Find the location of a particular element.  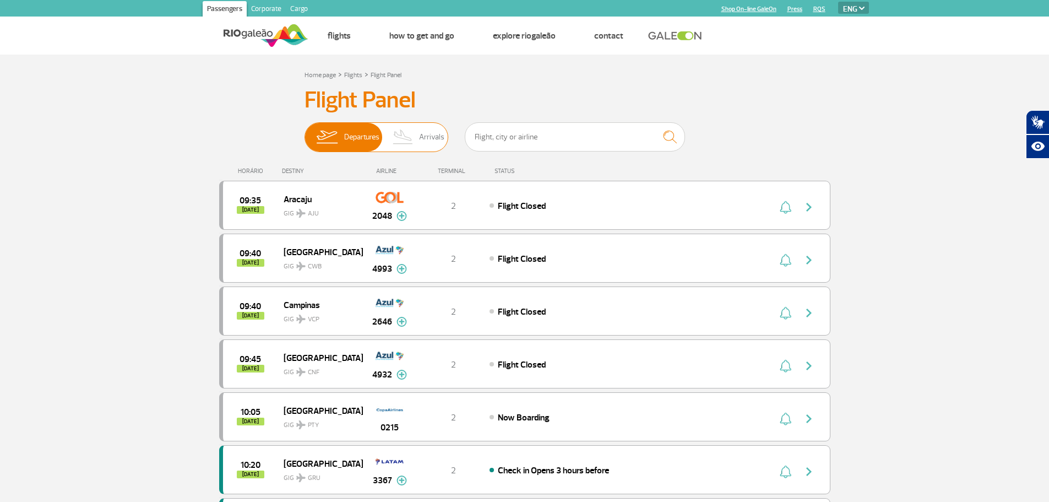

span: 2025-08-26 09:45:00 is located at coordinates (250, 359).